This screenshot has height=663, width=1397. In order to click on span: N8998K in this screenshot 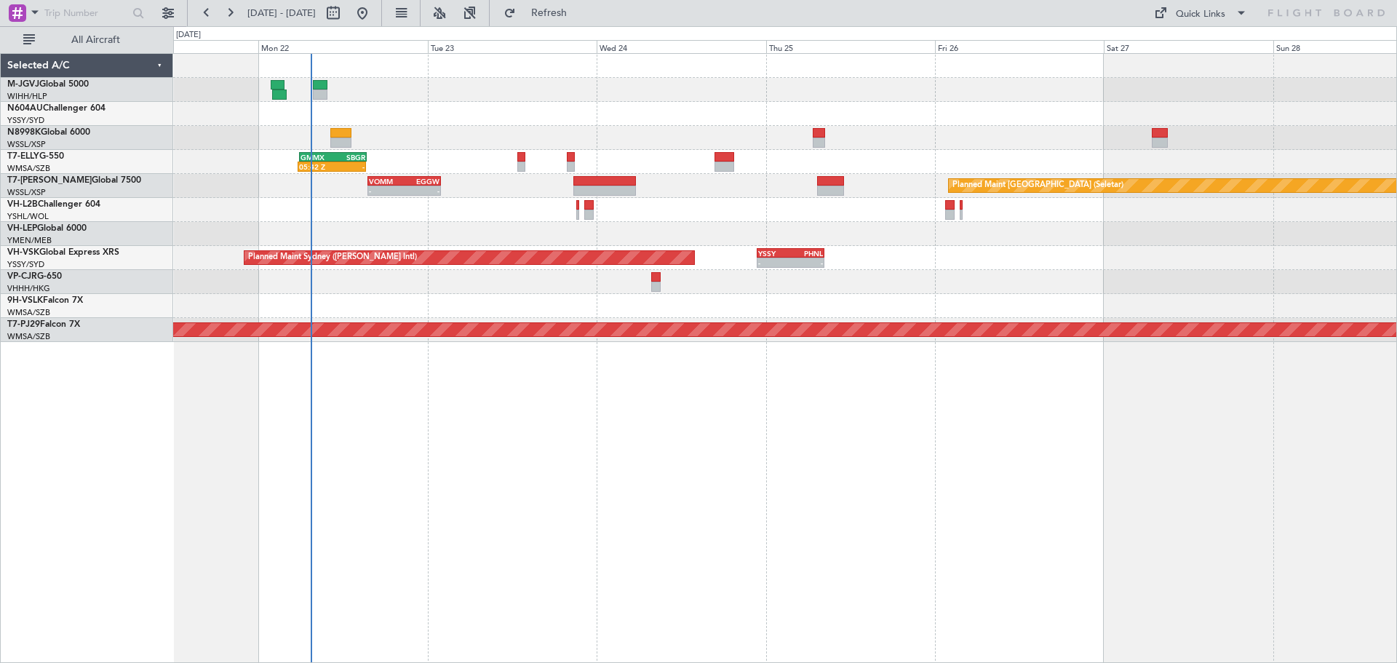, I will do `click(24, 132)`.